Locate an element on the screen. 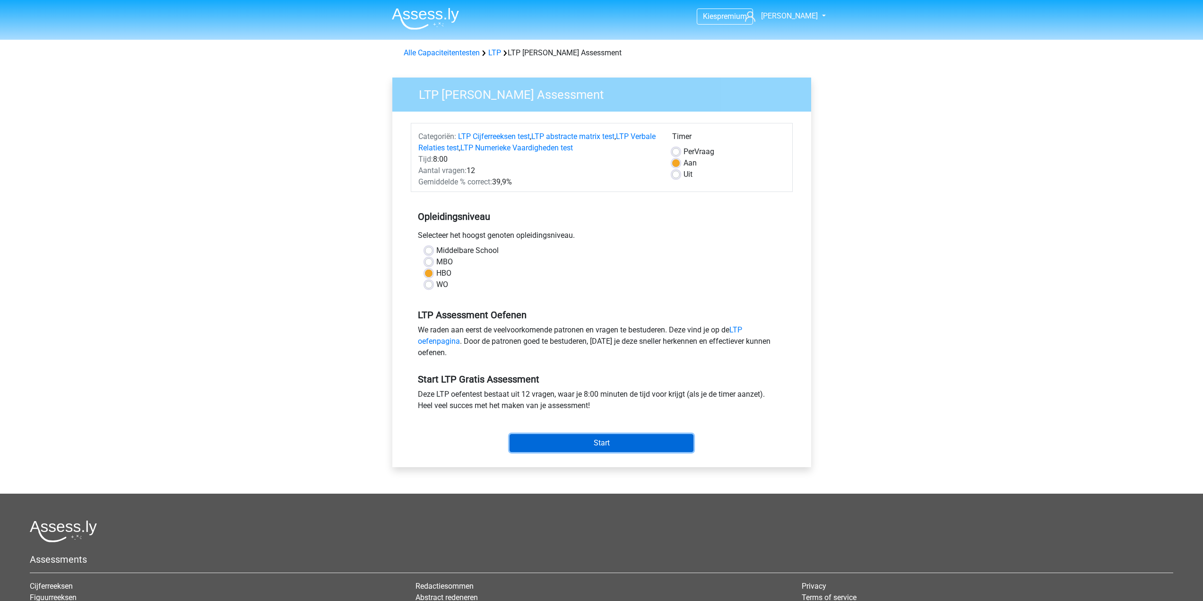 The image size is (1203, 601). a: Privacy is located at coordinates (814, 585).